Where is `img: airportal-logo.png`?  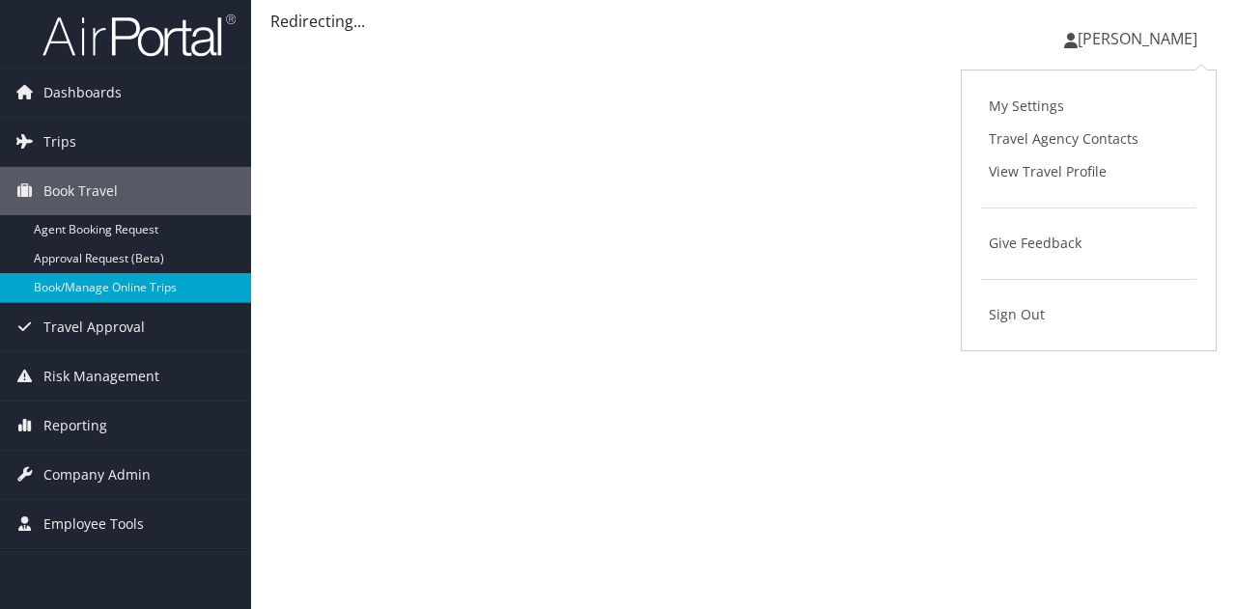 img: airportal-logo.png is located at coordinates (139, 35).